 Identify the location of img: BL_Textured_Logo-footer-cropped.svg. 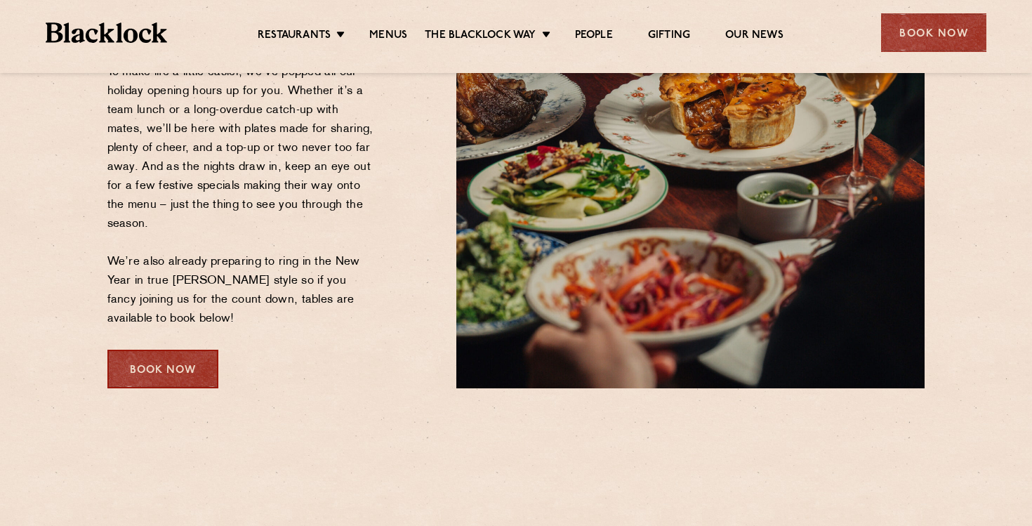
(106, 32).